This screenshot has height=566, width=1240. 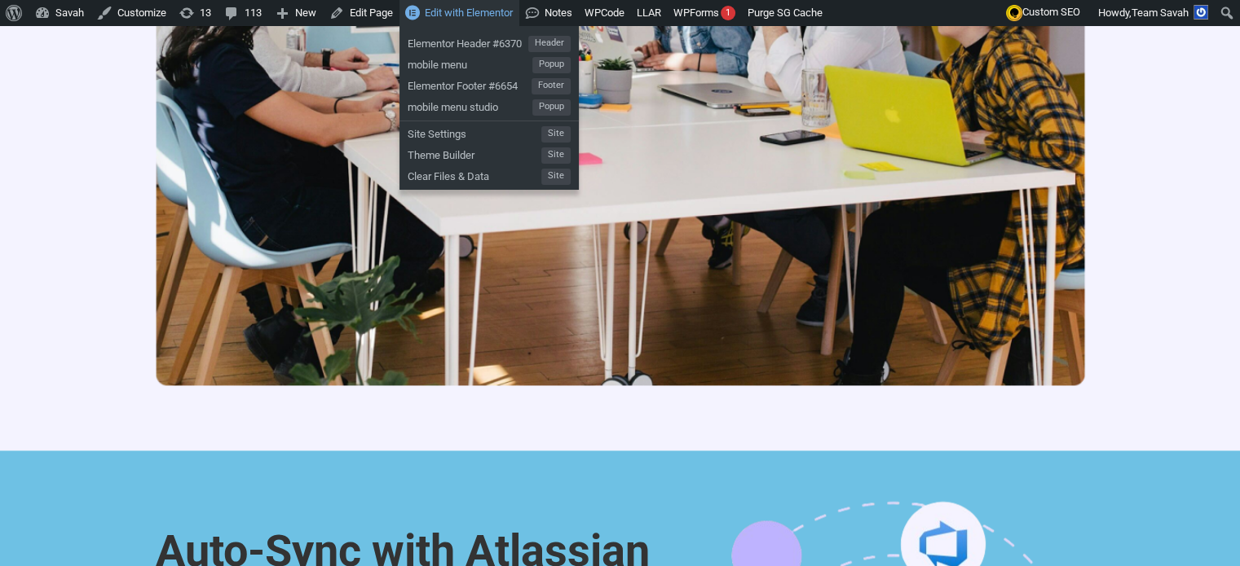 What do you see at coordinates (489, 105) in the screenshot?
I see `a: mobile menu studioPopup` at bounding box center [489, 105].